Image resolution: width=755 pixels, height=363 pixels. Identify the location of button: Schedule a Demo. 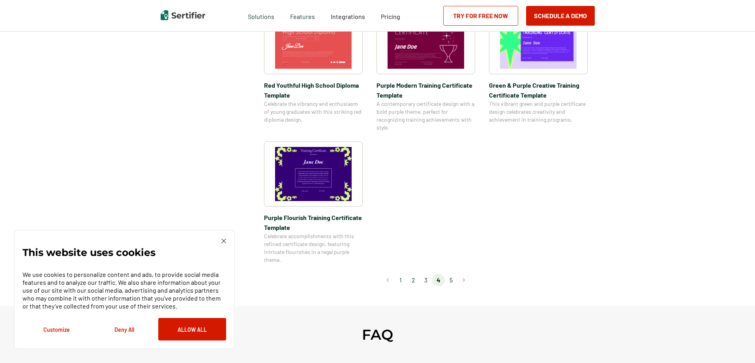
(560, 16).